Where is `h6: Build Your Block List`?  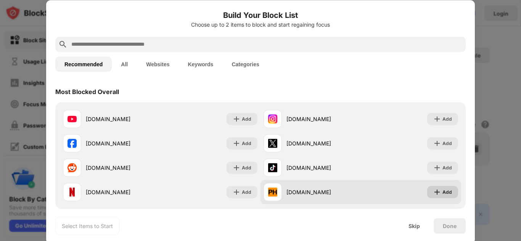 h6: Build Your Block List is located at coordinates (260, 15).